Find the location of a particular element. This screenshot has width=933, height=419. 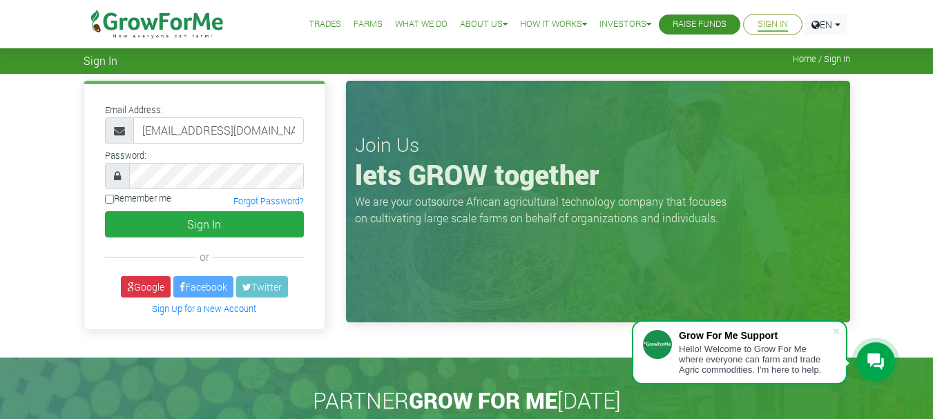

div: Grow For Me Support is located at coordinates (755, 336).